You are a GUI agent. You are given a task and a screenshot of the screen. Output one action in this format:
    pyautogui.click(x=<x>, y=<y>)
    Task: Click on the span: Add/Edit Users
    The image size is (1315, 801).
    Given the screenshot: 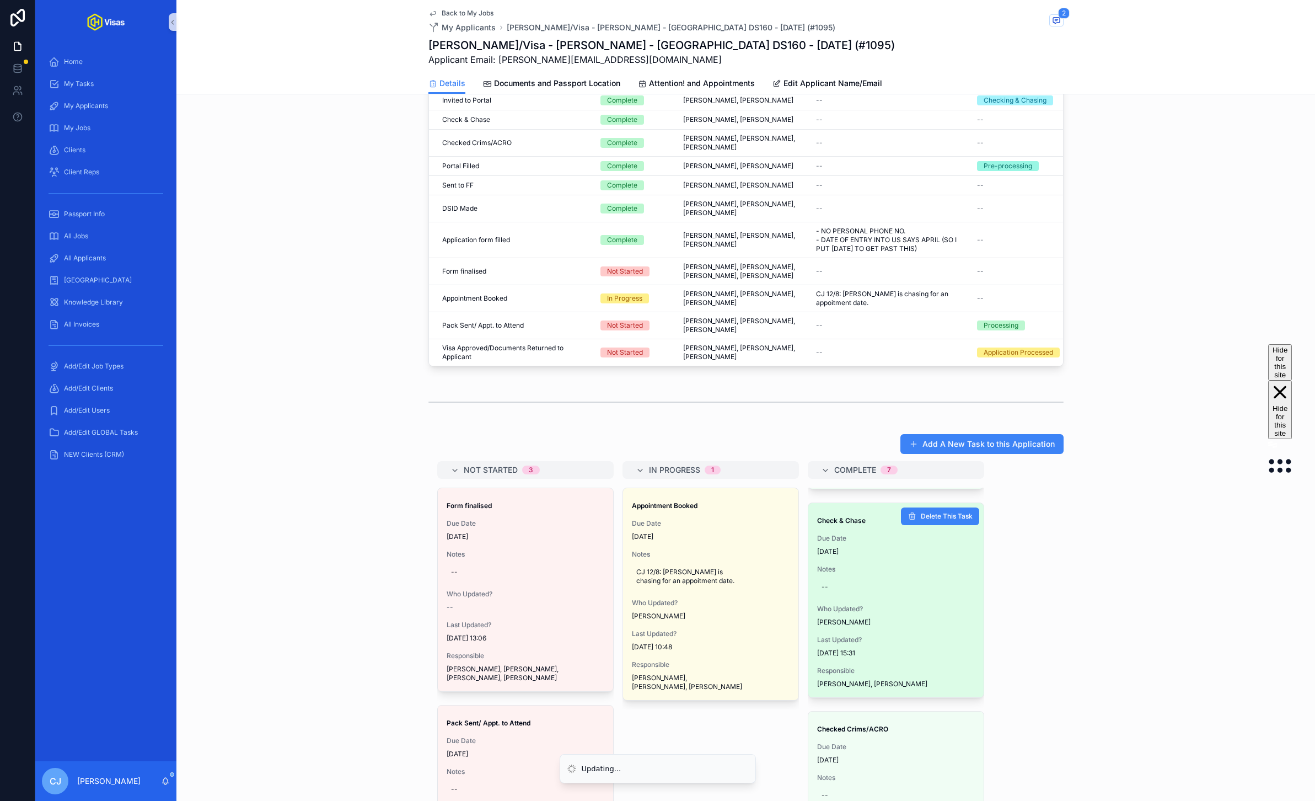 What is the action you would take?
    pyautogui.click(x=87, y=410)
    